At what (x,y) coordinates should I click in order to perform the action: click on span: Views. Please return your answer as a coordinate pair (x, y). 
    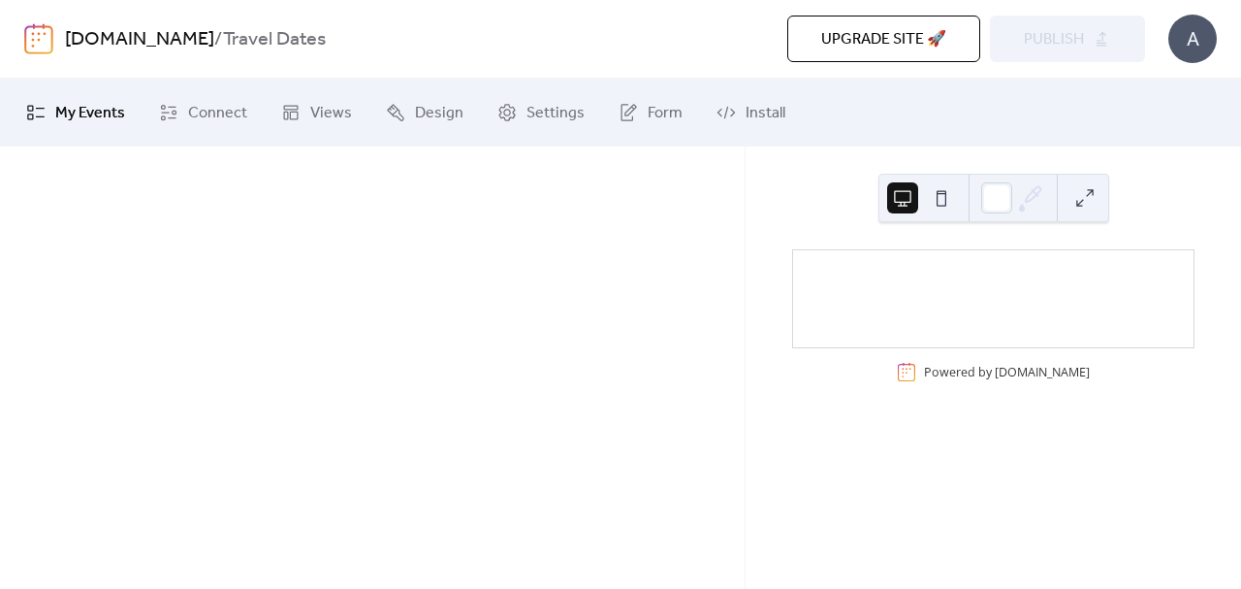
    Looking at the image, I should click on (331, 113).